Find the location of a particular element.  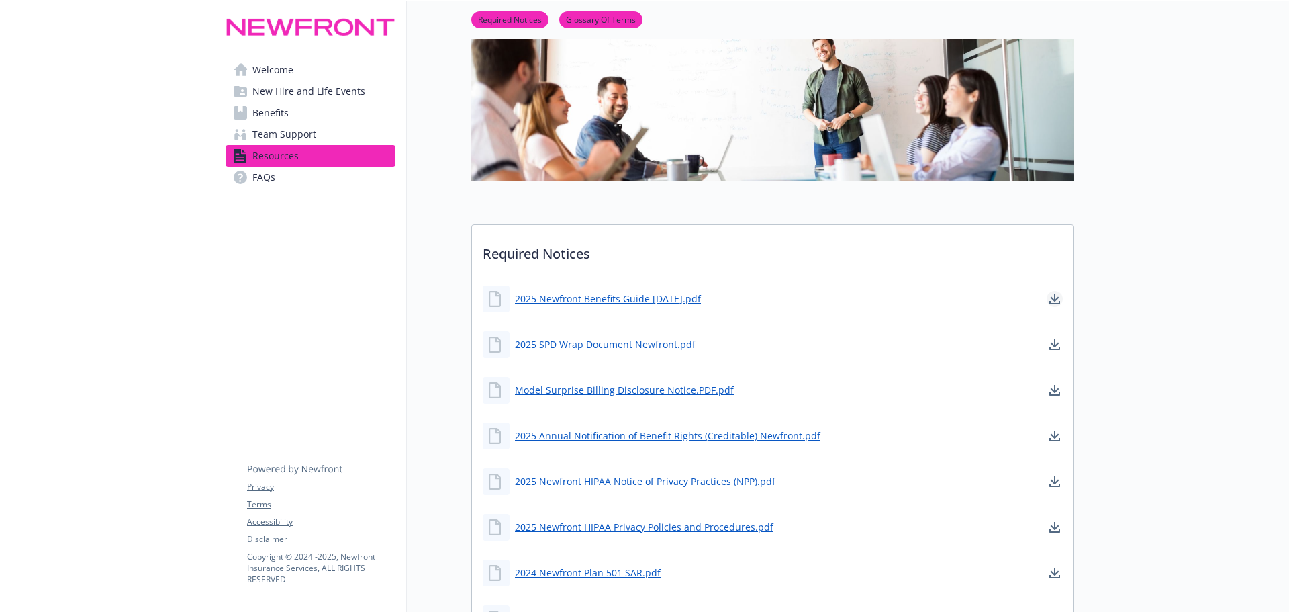

a: Model Surprise Billing Disclosure Notice.PDF.pdf is located at coordinates (624, 389).